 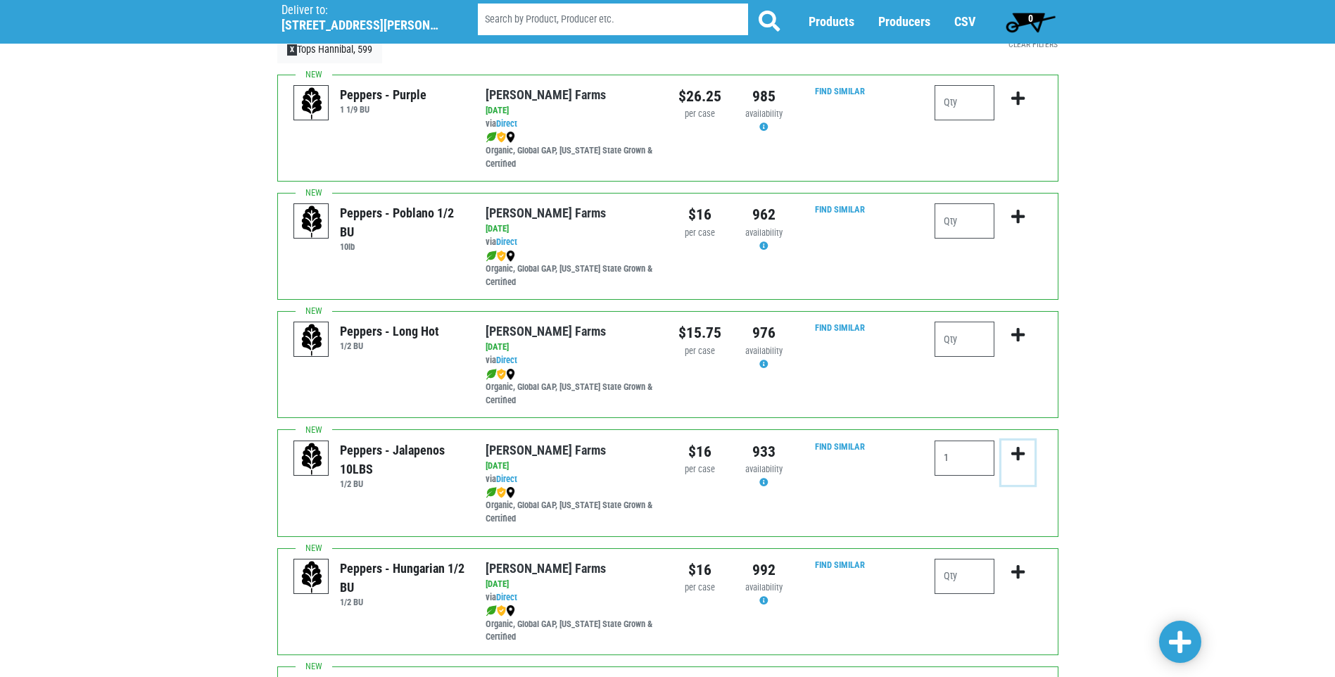 I want to click on div: Peppers - Hungarian 1/2 BU, so click(x=402, y=578).